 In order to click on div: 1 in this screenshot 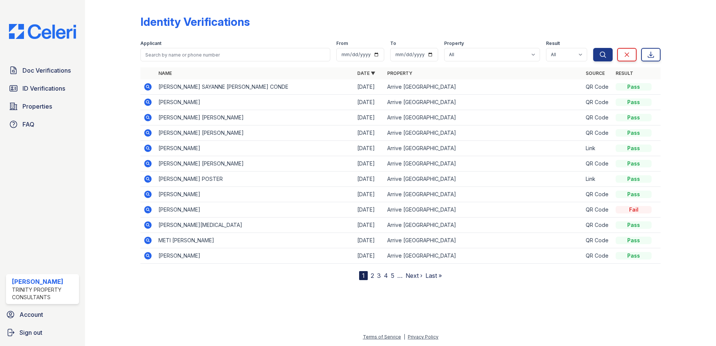, I will do `click(363, 276)`.